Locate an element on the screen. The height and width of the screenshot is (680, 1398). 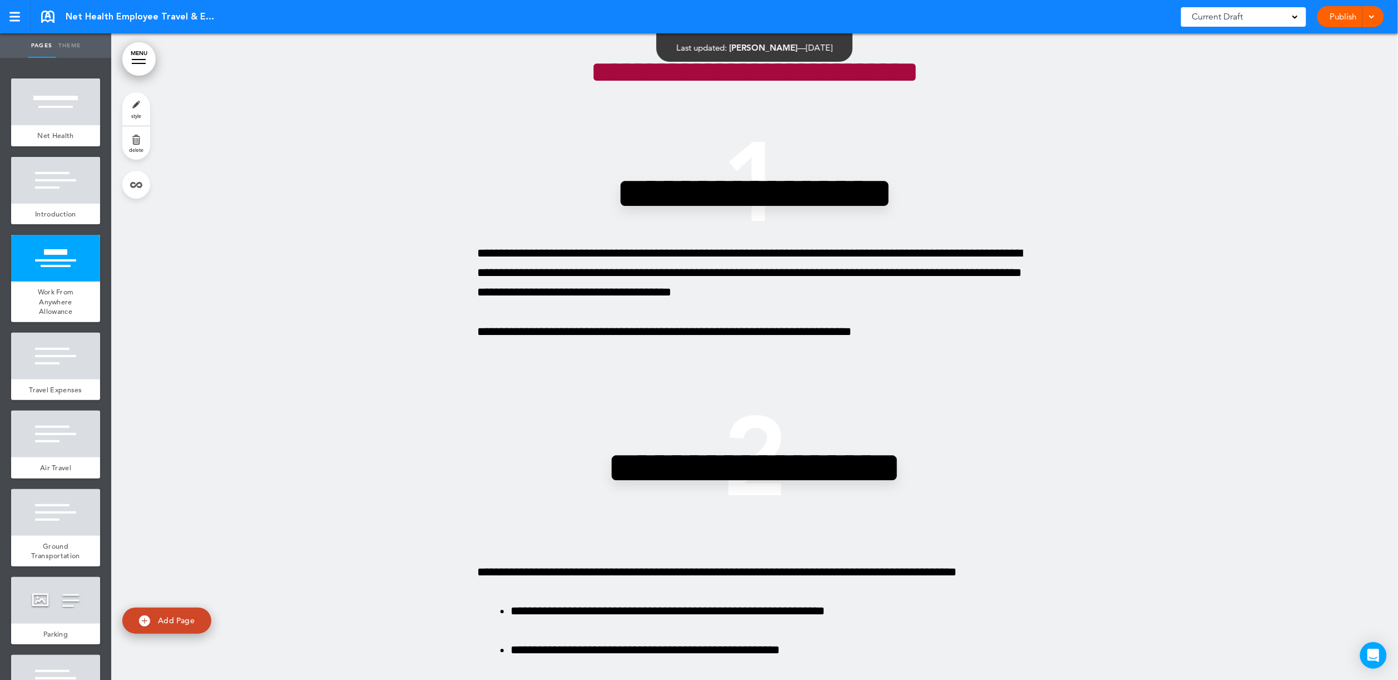
a: Net Health is located at coordinates (56, 136).